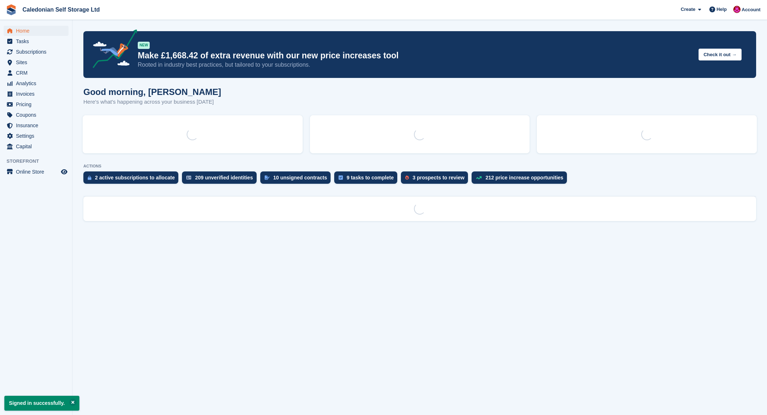 Image resolution: width=767 pixels, height=415 pixels. What do you see at coordinates (38, 73) in the screenshot?
I see `span: CRM` at bounding box center [38, 73].